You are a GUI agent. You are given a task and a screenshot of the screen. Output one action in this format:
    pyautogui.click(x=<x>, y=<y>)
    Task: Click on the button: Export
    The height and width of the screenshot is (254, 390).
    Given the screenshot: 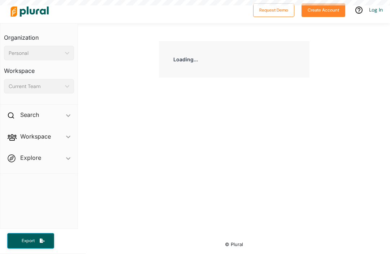 What is the action you would take?
    pyautogui.click(x=31, y=241)
    